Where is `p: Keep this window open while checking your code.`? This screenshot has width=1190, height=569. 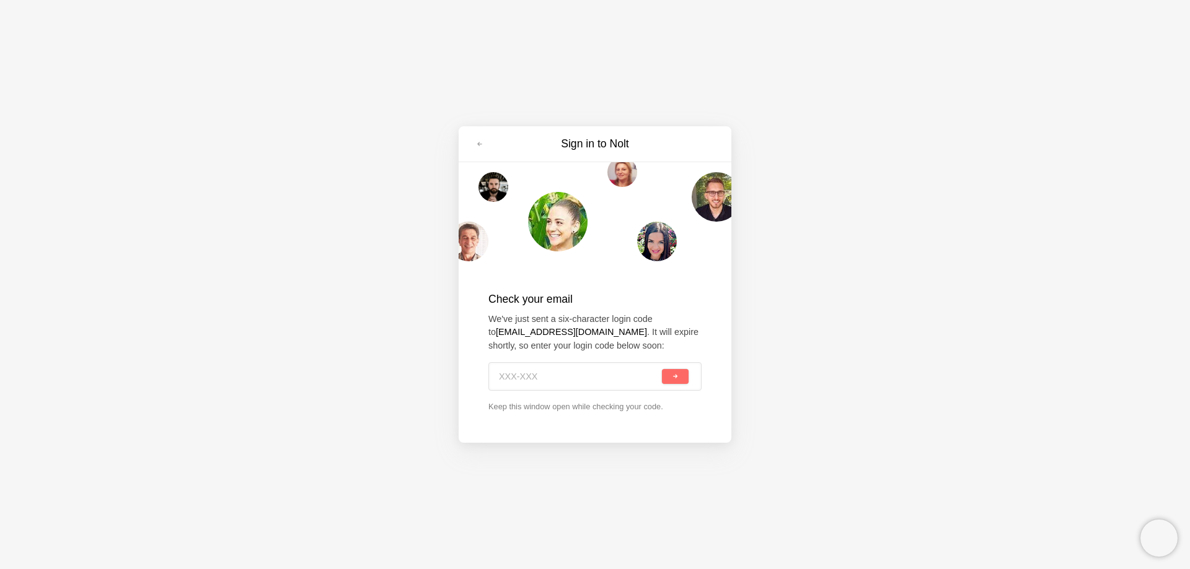
p: Keep this window open while checking your code. is located at coordinates (595, 407).